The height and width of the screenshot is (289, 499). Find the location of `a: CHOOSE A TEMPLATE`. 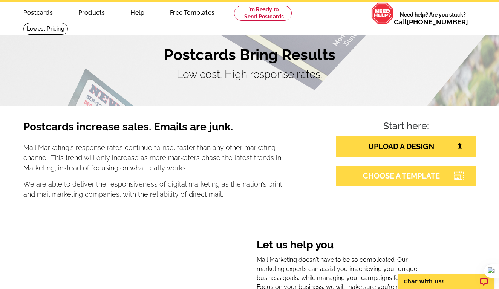

a: CHOOSE A TEMPLATE is located at coordinates (406, 176).